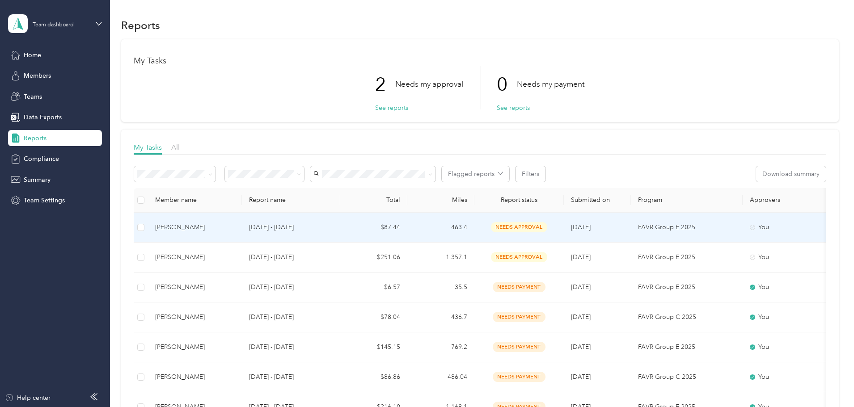 This screenshot has height=407, width=854. Describe the element at coordinates (44, 200) in the screenshot. I see `span: Team Settings` at that location.